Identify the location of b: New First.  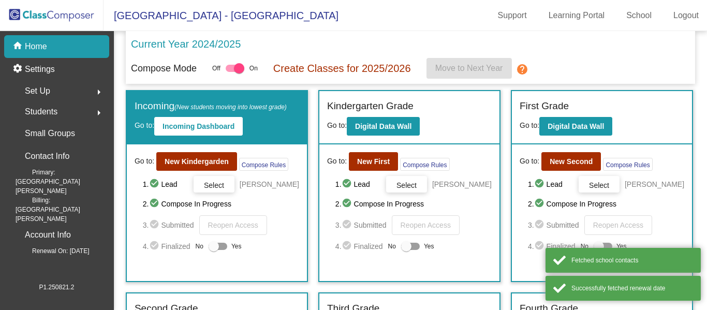
(373, 162).